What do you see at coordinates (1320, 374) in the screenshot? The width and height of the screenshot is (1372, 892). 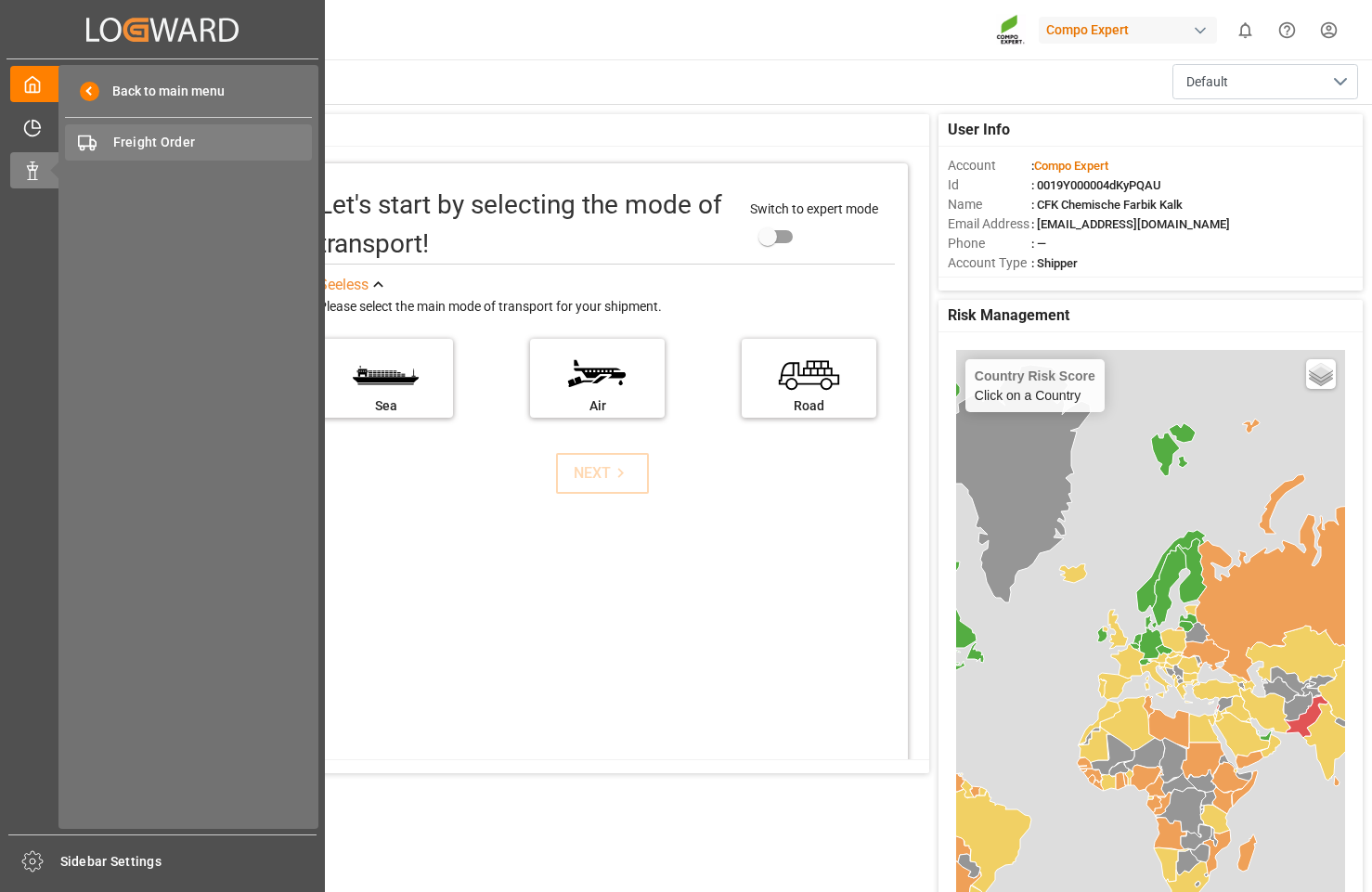 I see `a: Layers` at bounding box center [1320, 374].